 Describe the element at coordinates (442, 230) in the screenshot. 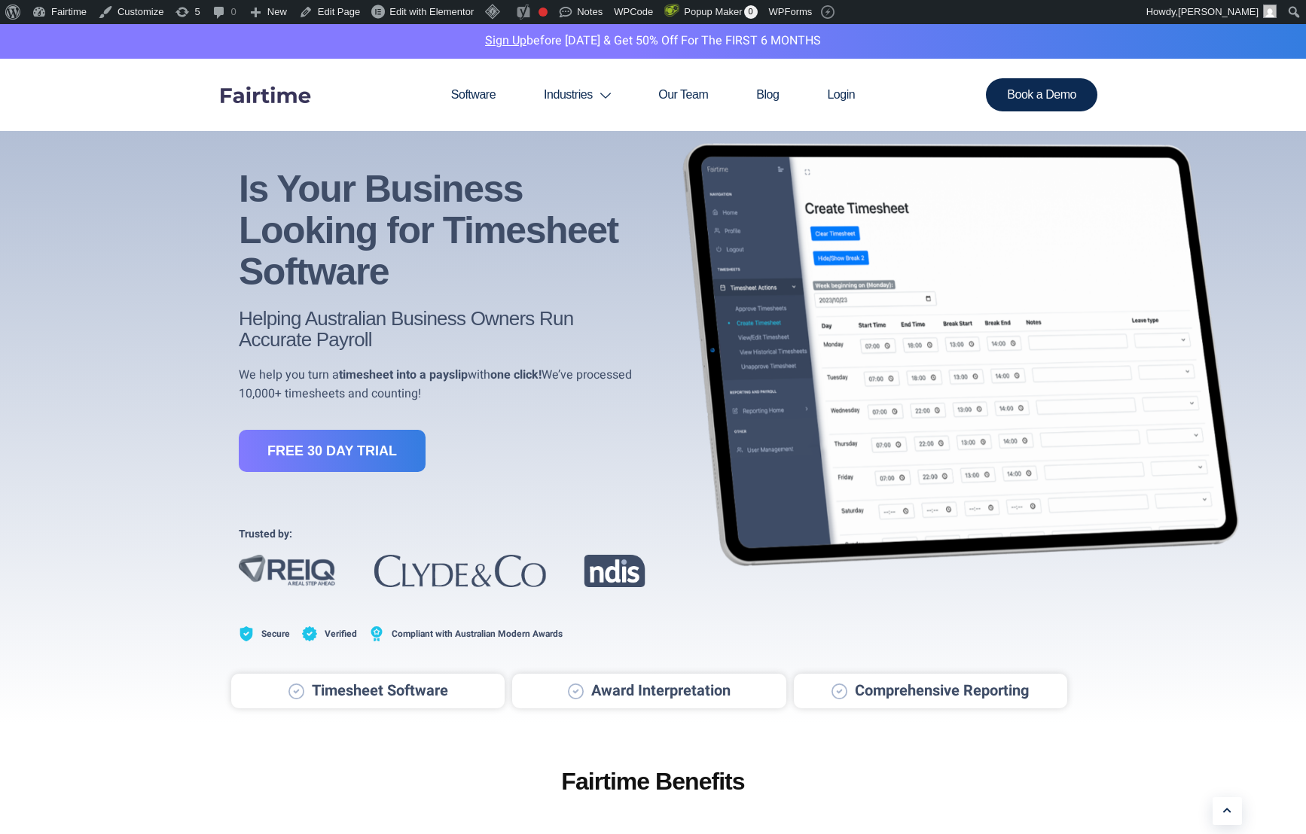

I see `h1: Is Your Business Looking for Timesheet Software` at that location.